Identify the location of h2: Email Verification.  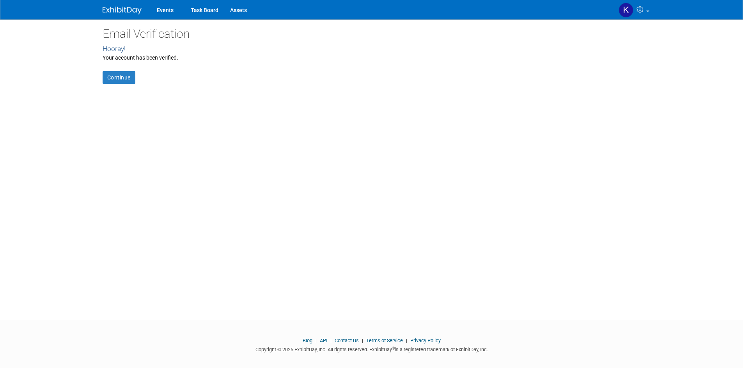
(372, 34).